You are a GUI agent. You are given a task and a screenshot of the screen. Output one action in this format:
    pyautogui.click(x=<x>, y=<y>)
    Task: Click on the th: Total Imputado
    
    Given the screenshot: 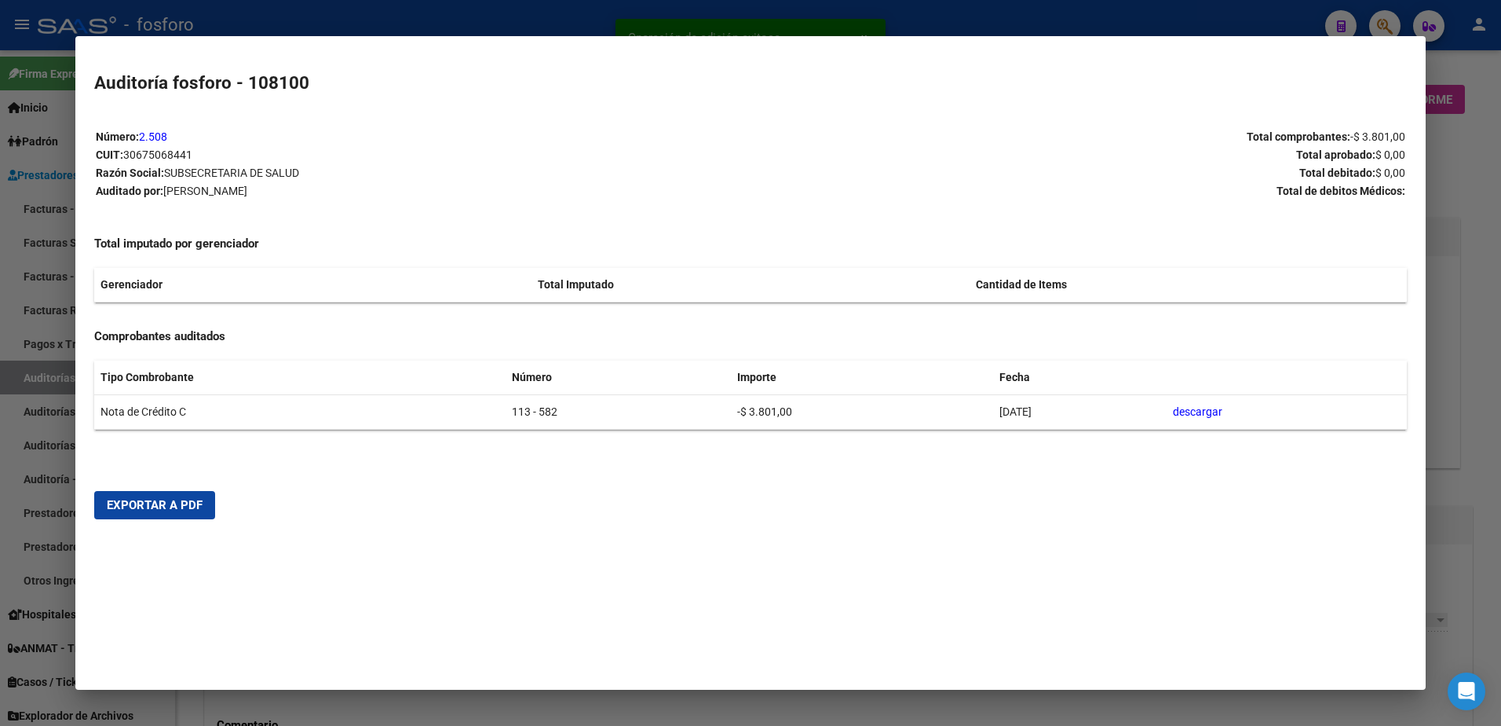 What is the action you would take?
    pyautogui.click(x=751, y=284)
    